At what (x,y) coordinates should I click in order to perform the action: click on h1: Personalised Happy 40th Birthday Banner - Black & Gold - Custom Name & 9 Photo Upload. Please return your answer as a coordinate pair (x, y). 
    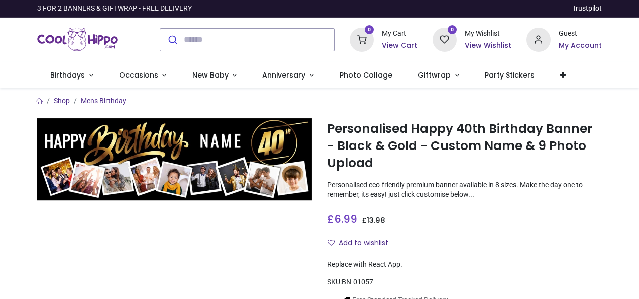
    Looking at the image, I should click on (464, 146).